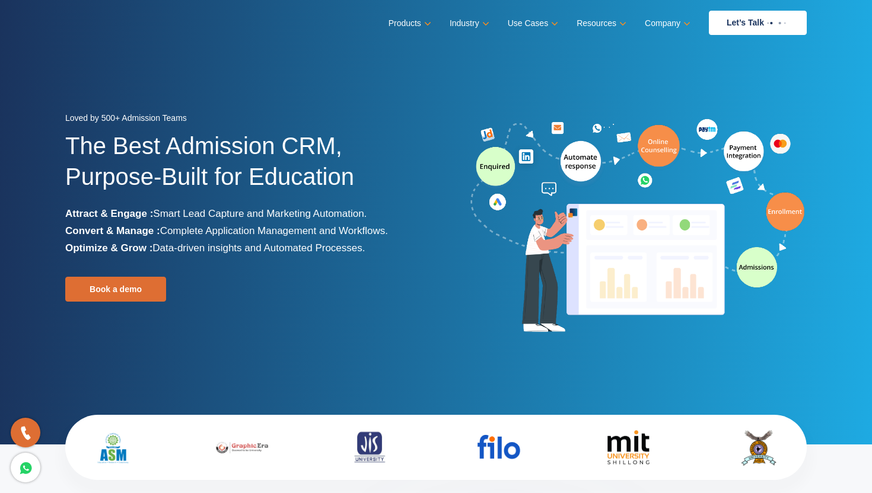 This screenshot has height=493, width=872. I want to click on a: Use Cases, so click(531, 23).